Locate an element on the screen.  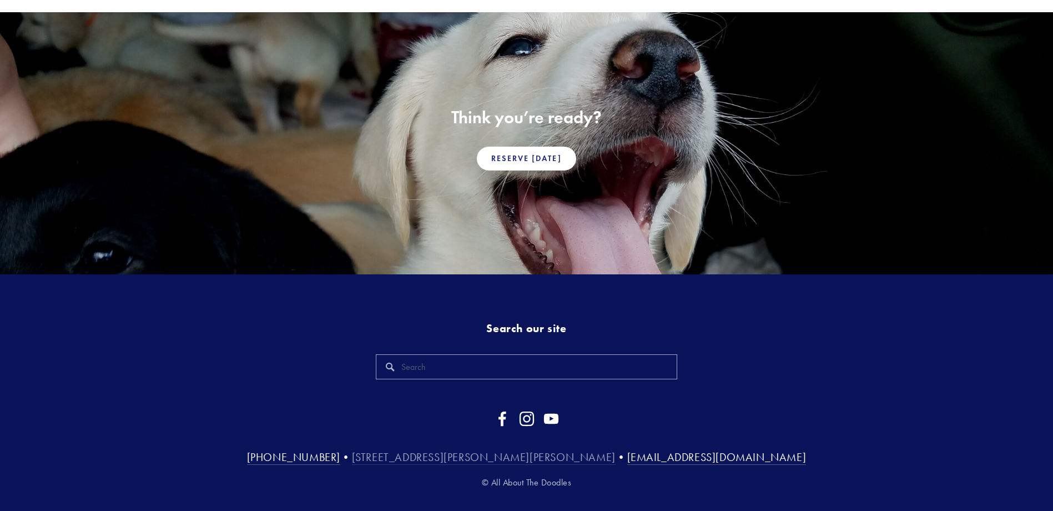
h2: Think you’re ready? is located at coordinates (526, 117).